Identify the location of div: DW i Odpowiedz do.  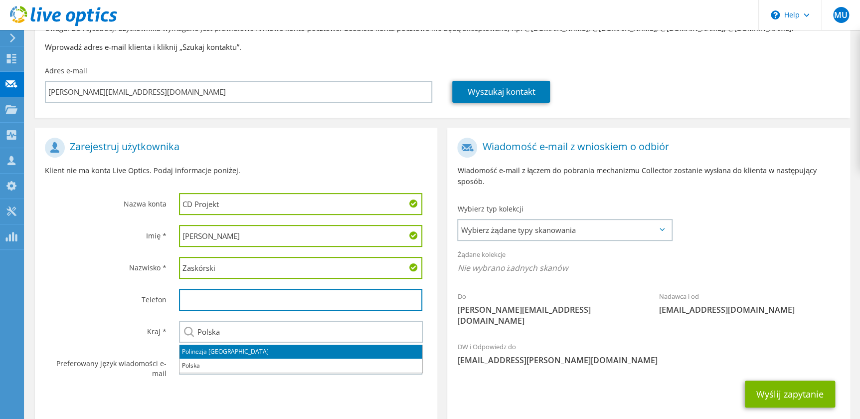
(648, 353).